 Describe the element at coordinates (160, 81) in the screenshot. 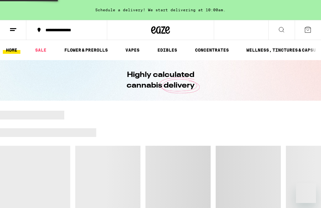

I see `h1: Highly calculated cannabis delivery` at that location.